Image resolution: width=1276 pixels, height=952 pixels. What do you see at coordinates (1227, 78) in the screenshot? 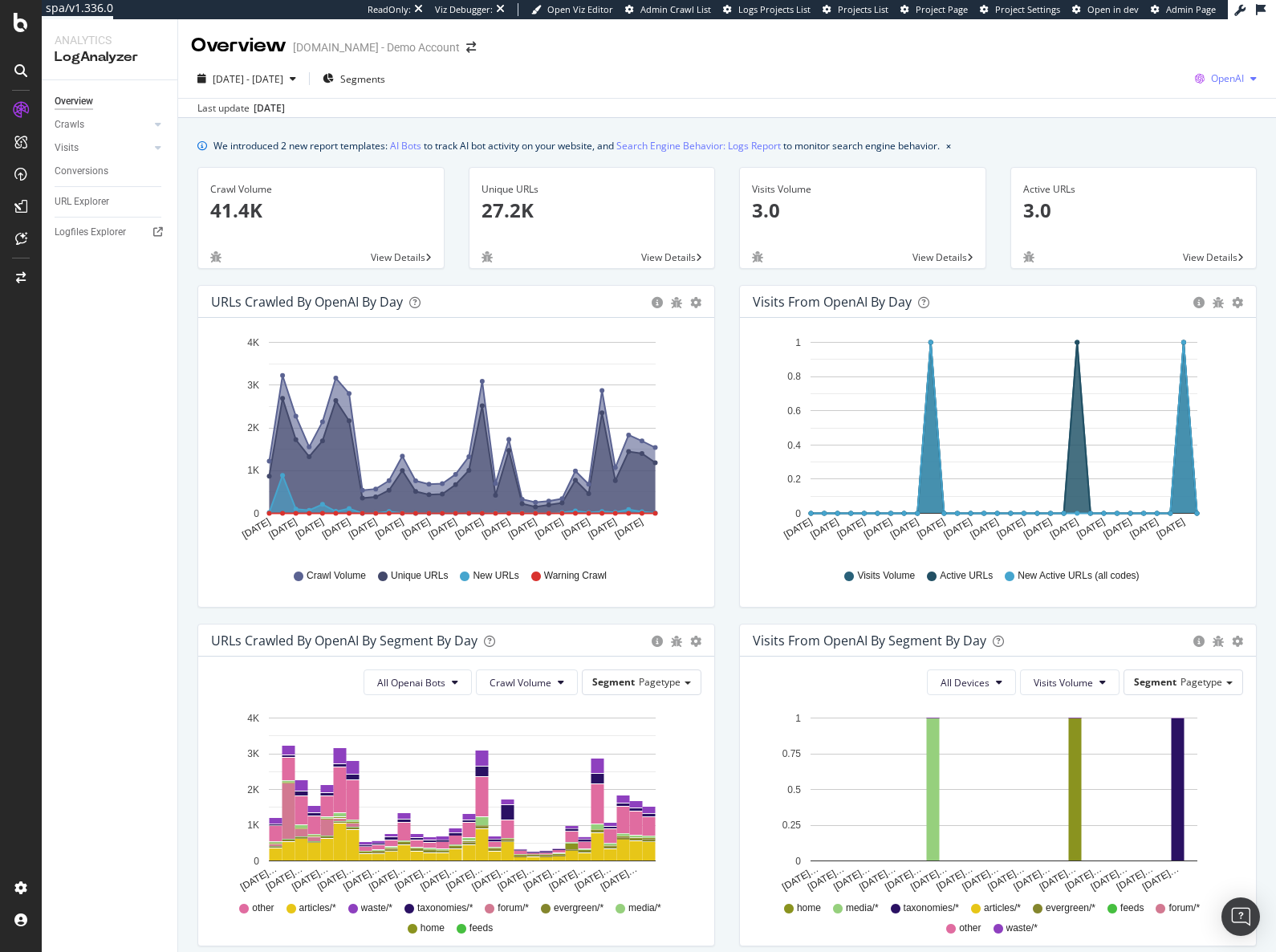
I see `span: OpenAI` at bounding box center [1227, 78].